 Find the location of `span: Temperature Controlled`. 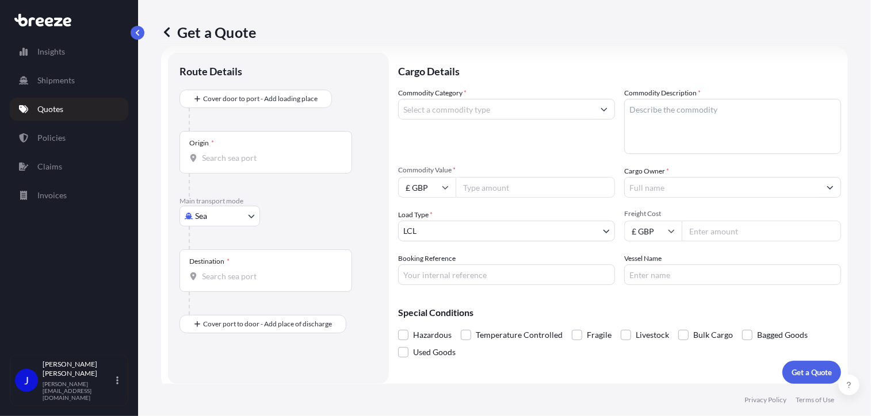

span: Temperature Controlled is located at coordinates (519, 335).